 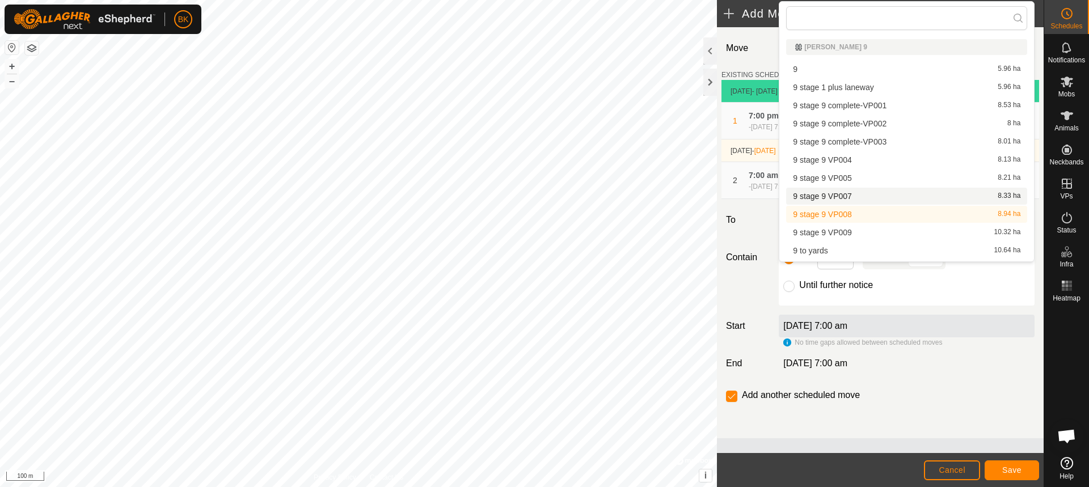 What do you see at coordinates (1066, 196) in the screenshot?
I see `span: VPs` at bounding box center [1066, 196].